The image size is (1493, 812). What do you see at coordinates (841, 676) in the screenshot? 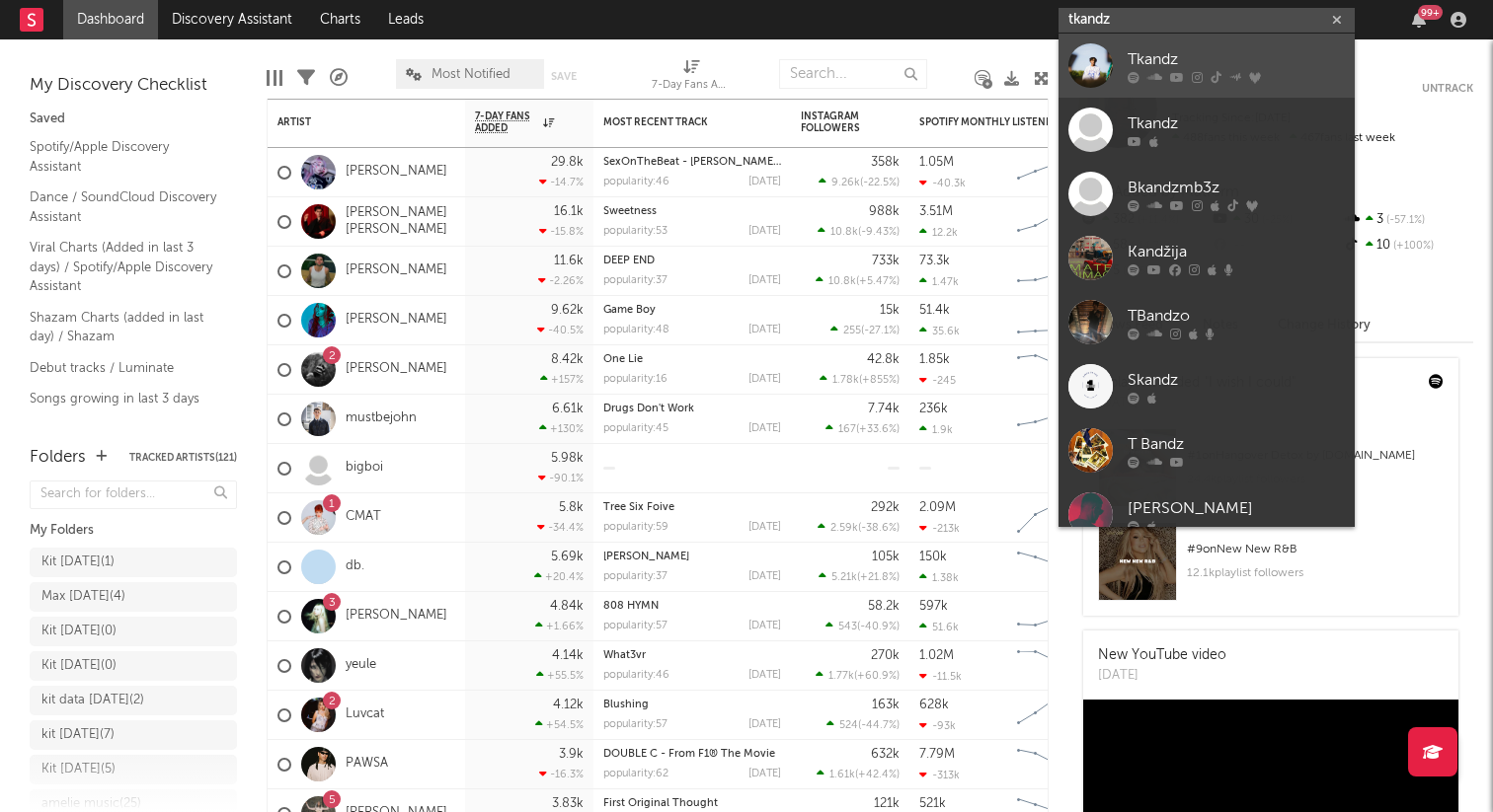
I see `span: 1.77k` at bounding box center [841, 676].